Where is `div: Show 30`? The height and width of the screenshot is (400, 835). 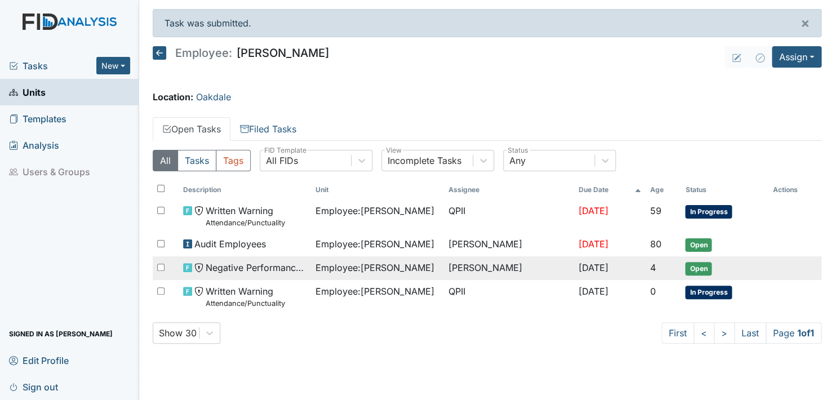 div: Show 30 is located at coordinates (177, 333).